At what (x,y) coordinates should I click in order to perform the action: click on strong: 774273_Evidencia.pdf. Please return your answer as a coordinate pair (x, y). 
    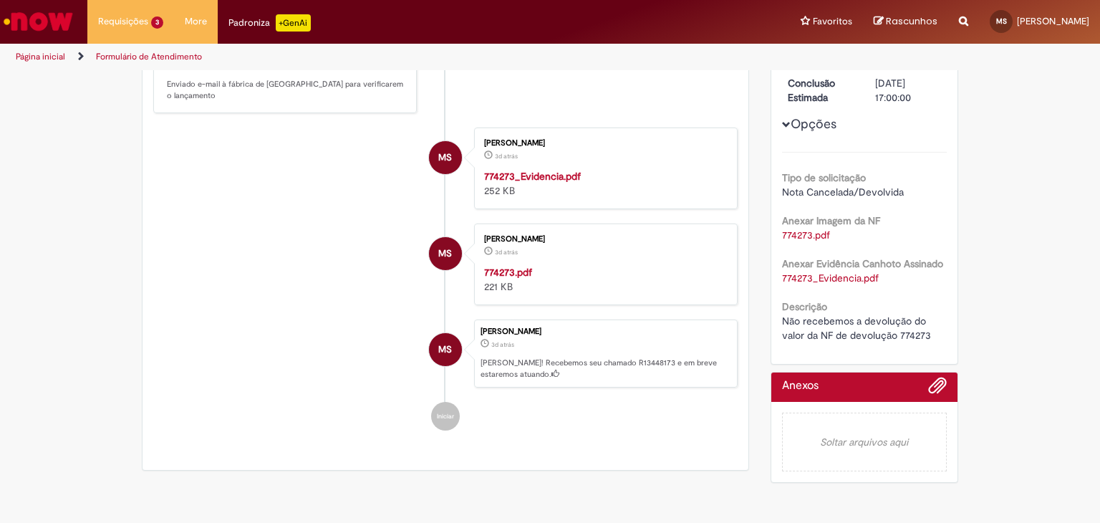
    Looking at the image, I should click on (532, 176).